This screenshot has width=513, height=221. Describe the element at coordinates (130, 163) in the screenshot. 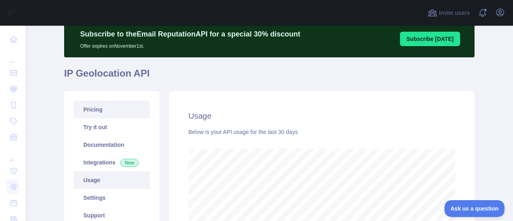

I see `span: New` at that location.